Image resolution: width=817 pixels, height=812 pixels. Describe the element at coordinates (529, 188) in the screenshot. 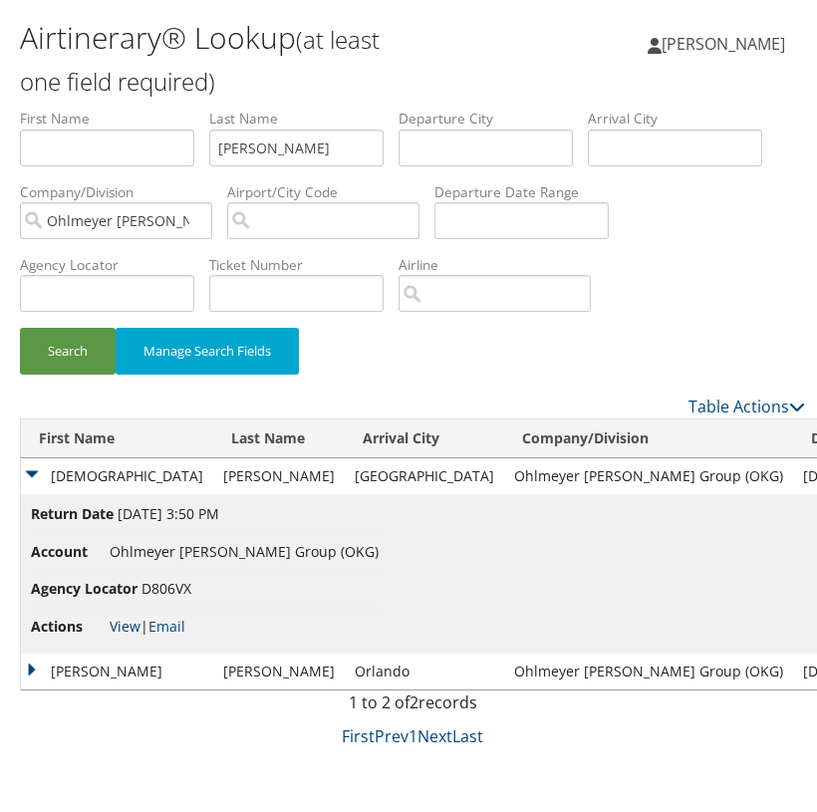

I see `label: Departure Date Range` at that location.